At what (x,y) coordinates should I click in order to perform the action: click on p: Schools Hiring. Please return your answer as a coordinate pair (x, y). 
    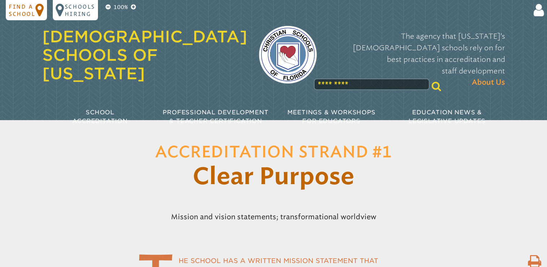
    Looking at the image, I should click on (80, 10).